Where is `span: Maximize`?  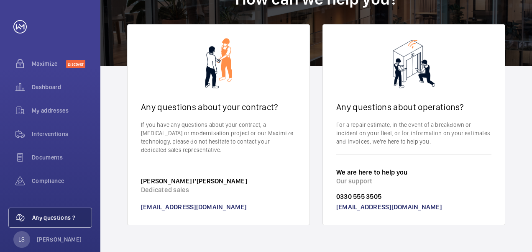 span: Maximize is located at coordinates (49, 64).